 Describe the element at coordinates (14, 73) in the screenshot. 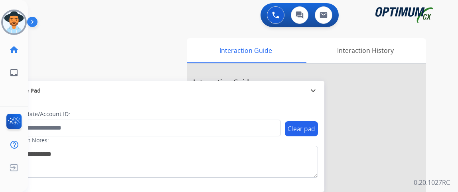

I see `mat-icon: inbox` at that location.